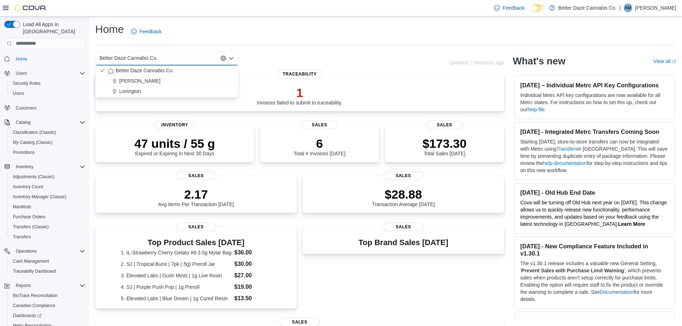 This screenshot has width=682, height=326. What do you see at coordinates (48, 237) in the screenshot?
I see `button: Transfers` at bounding box center [48, 237].